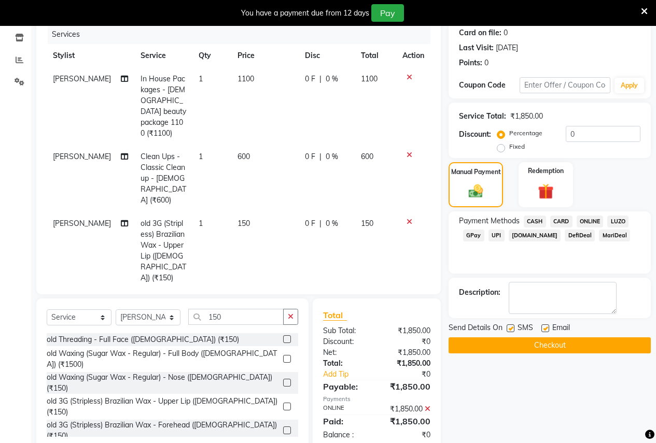  What do you see at coordinates (482, 116) in the screenshot?
I see `div: Service Total:` at bounding box center [482, 116].